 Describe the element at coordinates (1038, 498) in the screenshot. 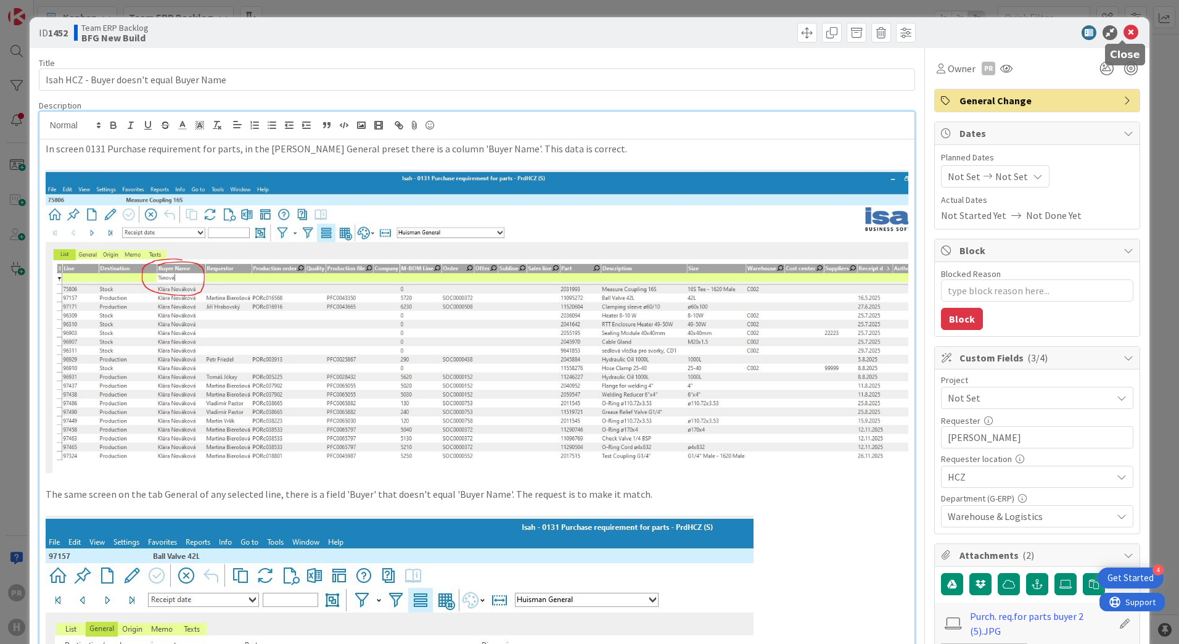

I see `div: Department (G-ERP)` at that location.